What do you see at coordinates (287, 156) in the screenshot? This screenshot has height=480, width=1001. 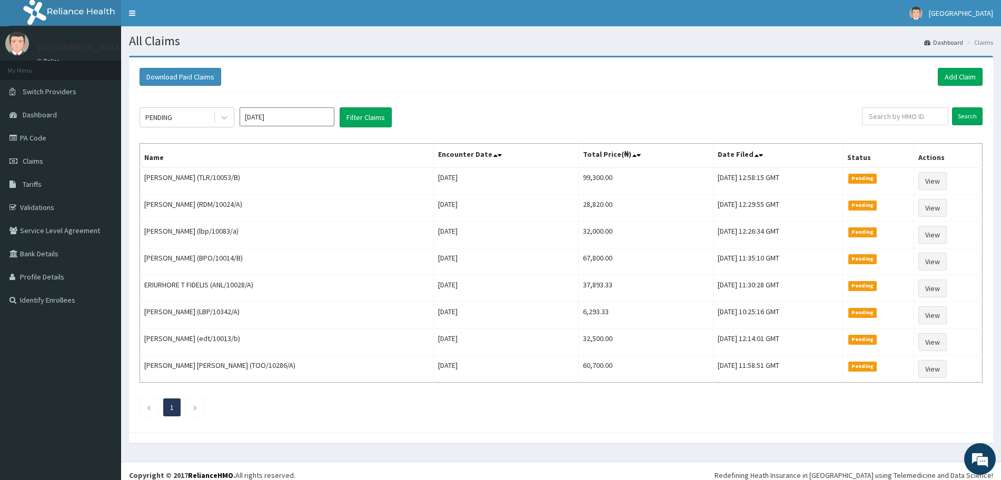 I see `th: Name` at bounding box center [287, 156].